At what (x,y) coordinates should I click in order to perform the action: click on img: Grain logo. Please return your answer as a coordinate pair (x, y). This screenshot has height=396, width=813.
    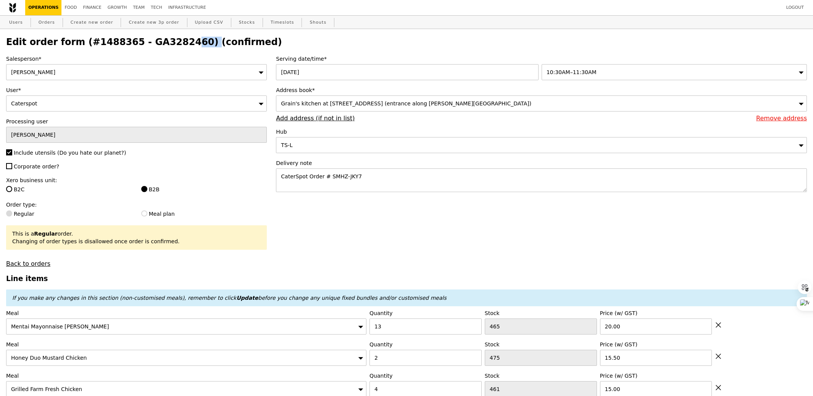
    Looking at the image, I should click on (13, 8).